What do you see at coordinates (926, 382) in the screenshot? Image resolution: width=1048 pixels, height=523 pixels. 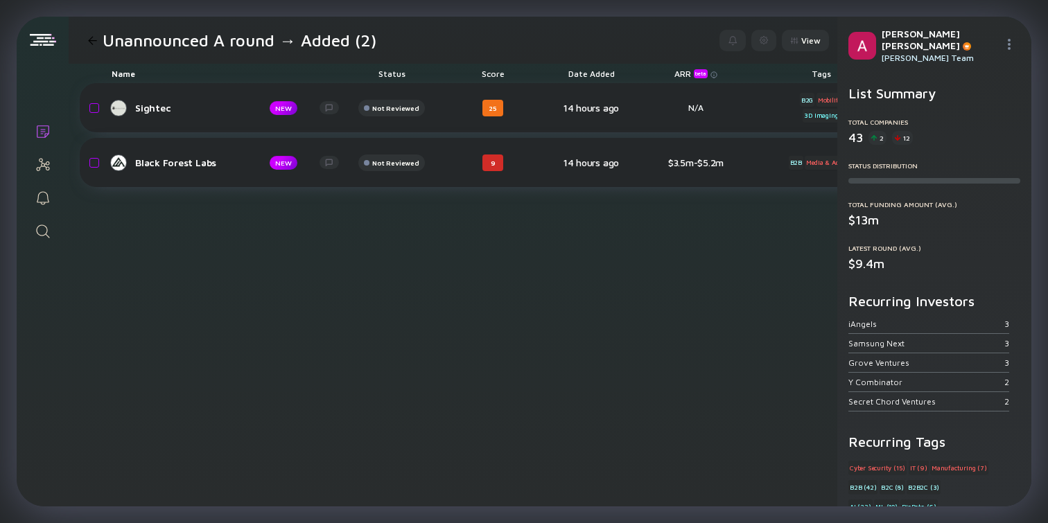 I see `div: Y Combinator` at bounding box center [926, 382].